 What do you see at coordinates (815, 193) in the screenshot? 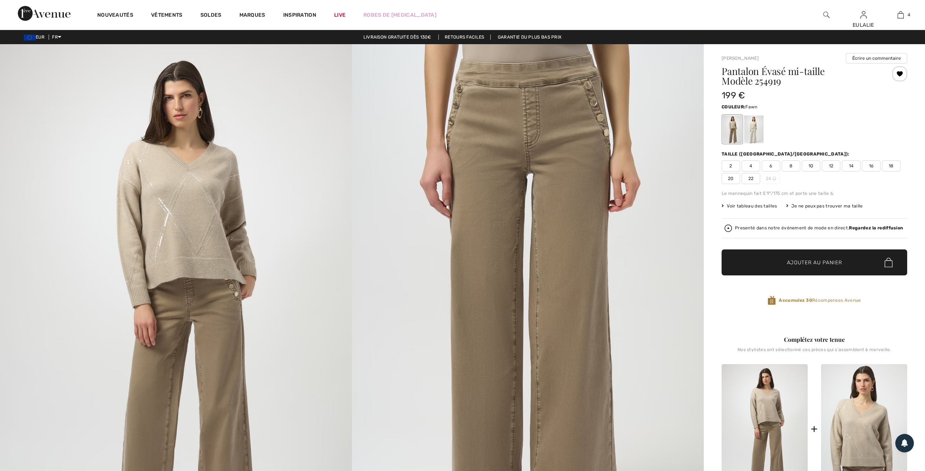
I see `div: Le mannequin fait 5'9"/175 cm et porte une taille 6.` at bounding box center [815, 193].